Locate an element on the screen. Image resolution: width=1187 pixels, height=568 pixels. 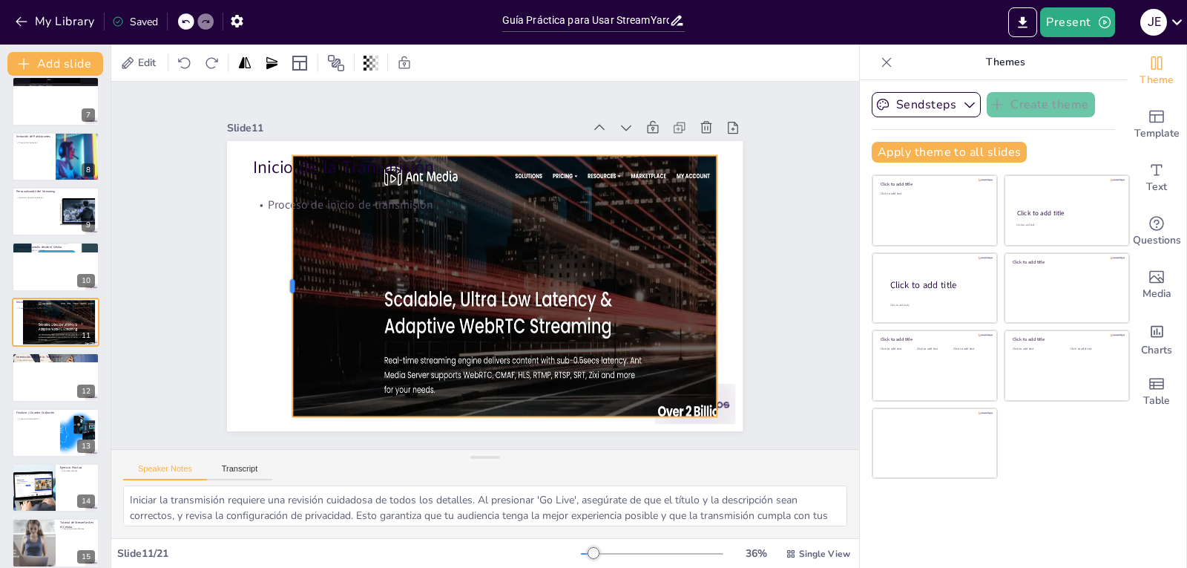
p: Función de compartir pantalla is located at coordinates (56, 250).